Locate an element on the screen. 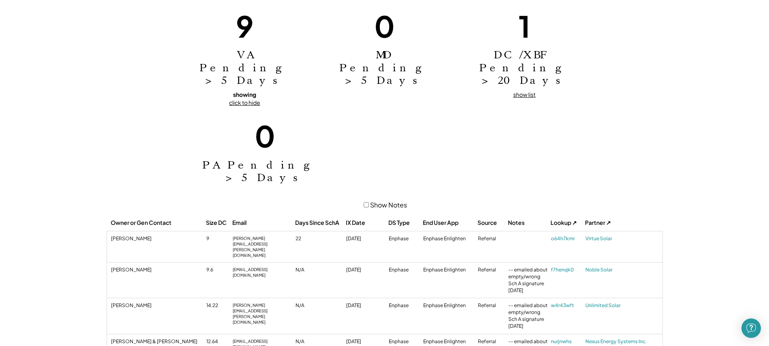 This screenshot has height=346, width=769. div: Days Since SchA is located at coordinates (319, 223).